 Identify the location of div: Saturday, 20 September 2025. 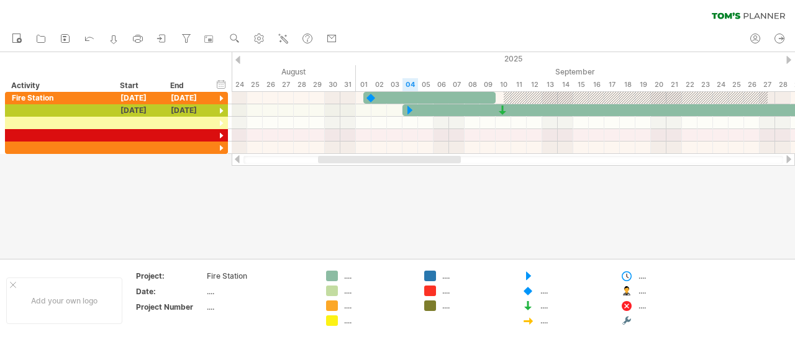
(659, 84).